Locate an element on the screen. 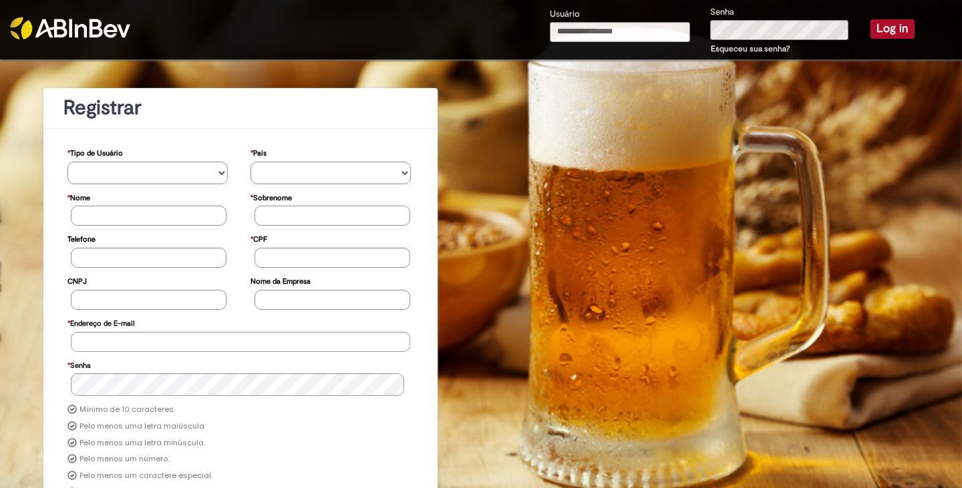 This screenshot has width=962, height=488. label: CPF is located at coordinates (259, 238).